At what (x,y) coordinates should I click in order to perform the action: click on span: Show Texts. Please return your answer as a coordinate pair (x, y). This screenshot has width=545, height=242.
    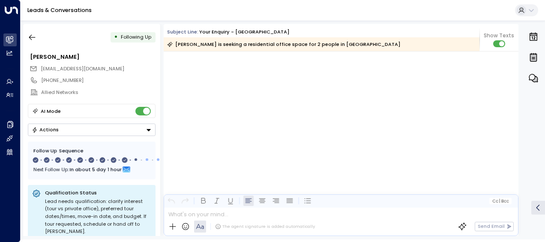
    Looking at the image, I should click on (499, 36).